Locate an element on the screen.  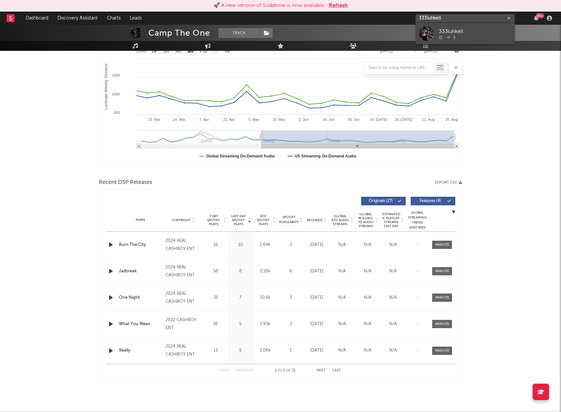
span: Global ATD Audio Streams is located at coordinates (340, 220).